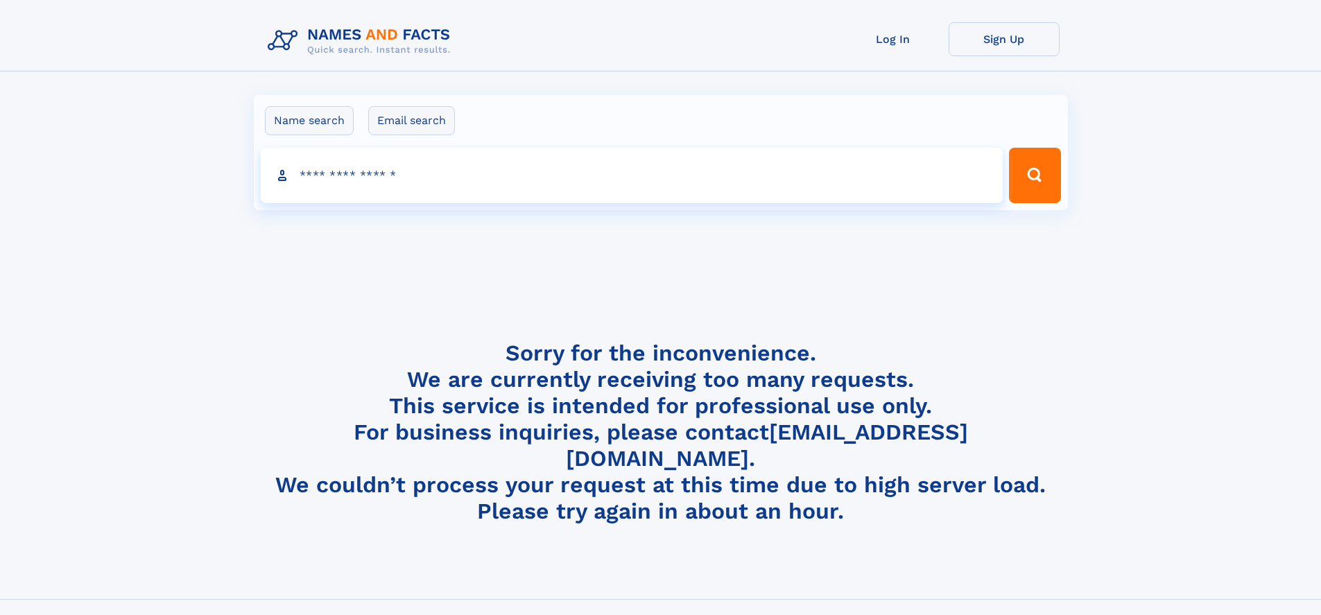 This screenshot has width=1321, height=615. What do you see at coordinates (362, 41) in the screenshot?
I see `img: Logo Names and Facts` at bounding box center [362, 41].